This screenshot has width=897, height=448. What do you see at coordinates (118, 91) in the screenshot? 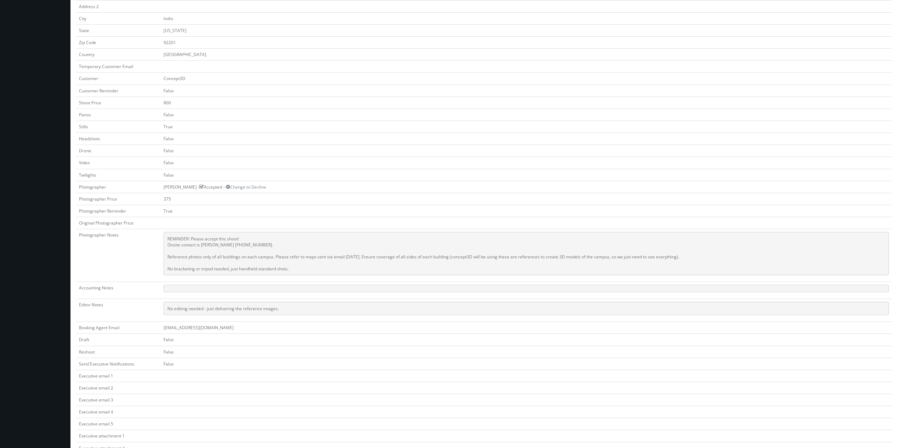
I see `td: Customer Reminder` at bounding box center [118, 91].